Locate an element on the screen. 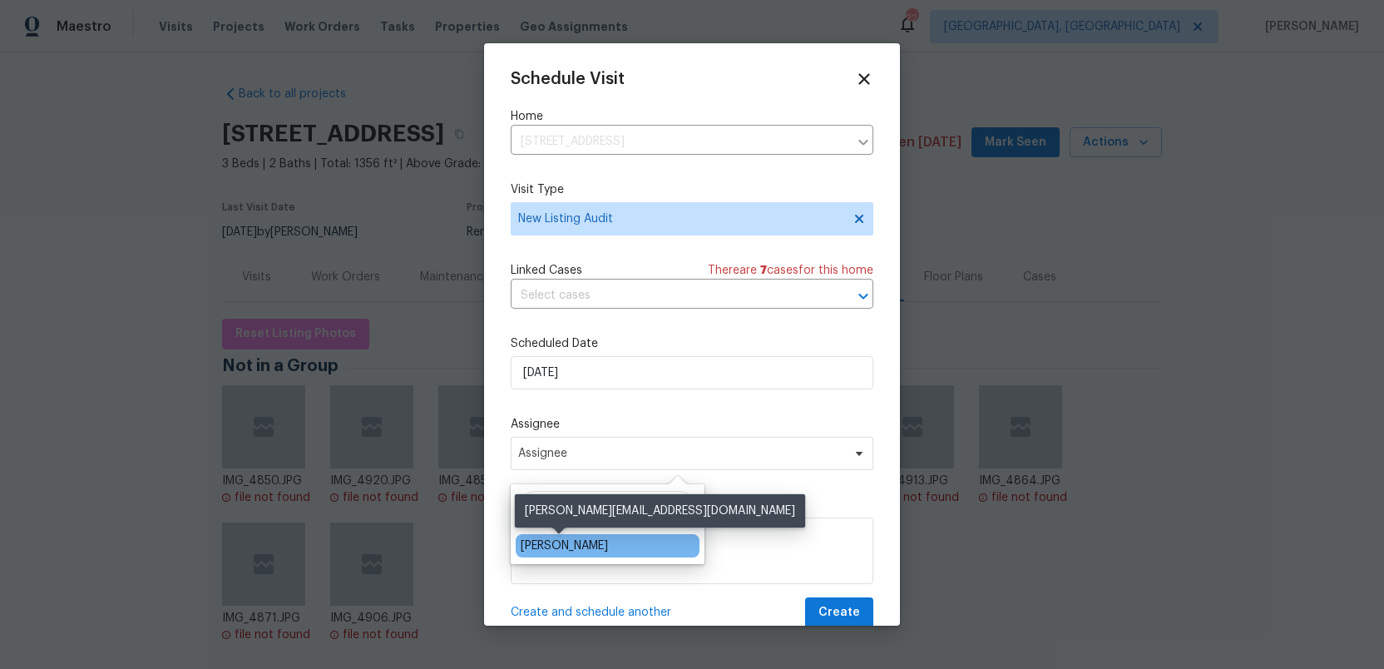 This screenshot has width=1384, height=669. label: Visit Type is located at coordinates (692, 190).